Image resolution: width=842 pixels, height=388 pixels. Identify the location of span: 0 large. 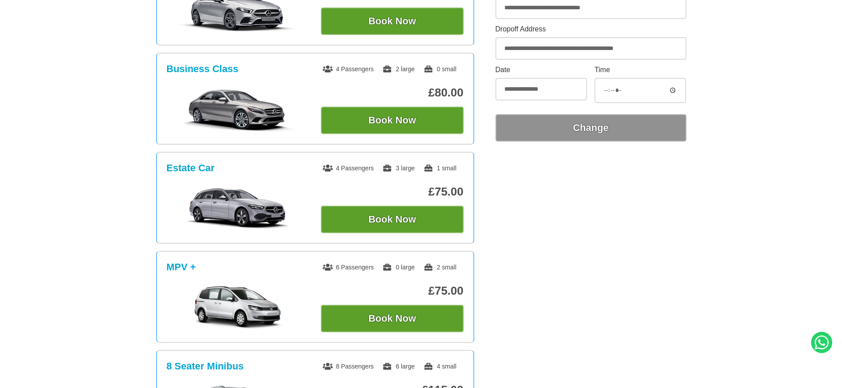
(398, 267).